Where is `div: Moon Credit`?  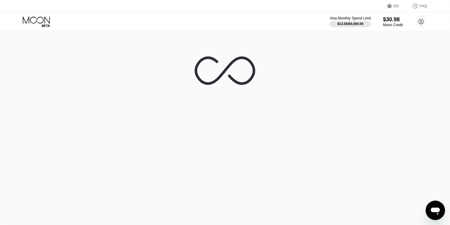
div: Moon Credit is located at coordinates (393, 25).